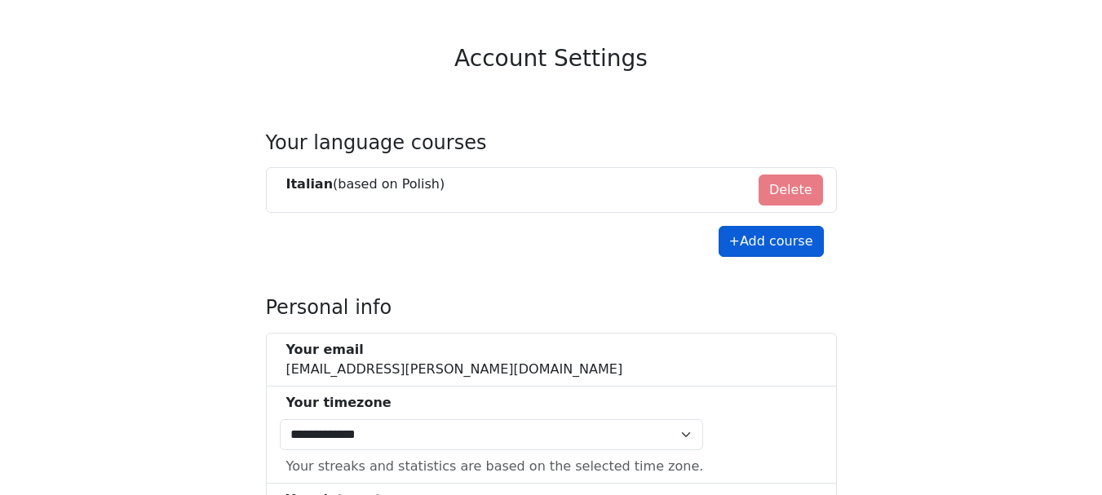 The image size is (1102, 495). What do you see at coordinates (454, 350) in the screenshot?
I see `div: Your email` at bounding box center [454, 350].